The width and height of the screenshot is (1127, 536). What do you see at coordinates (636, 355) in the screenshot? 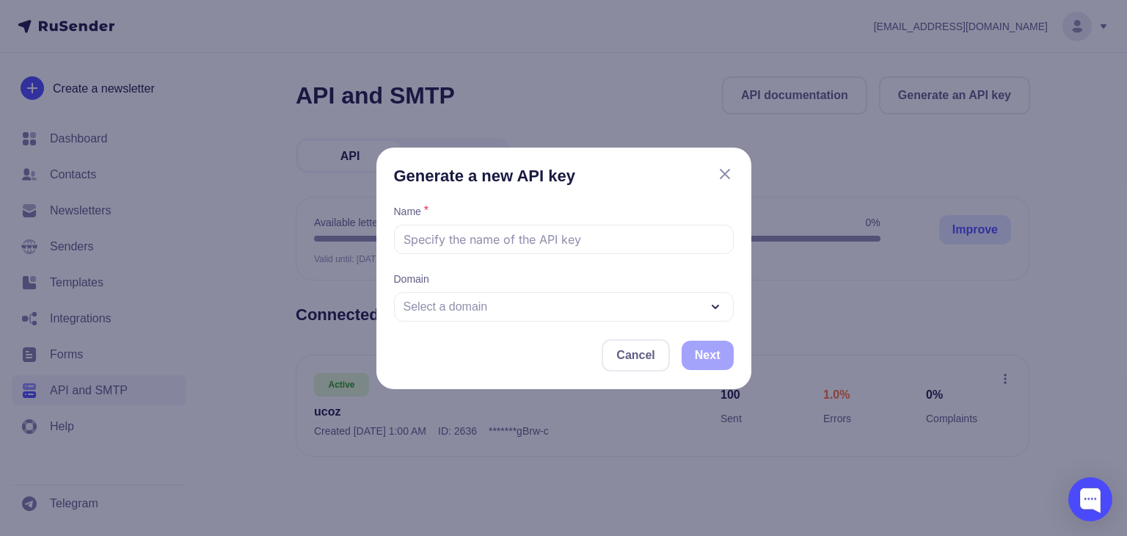
I see `button: Cancel` at bounding box center [636, 355].